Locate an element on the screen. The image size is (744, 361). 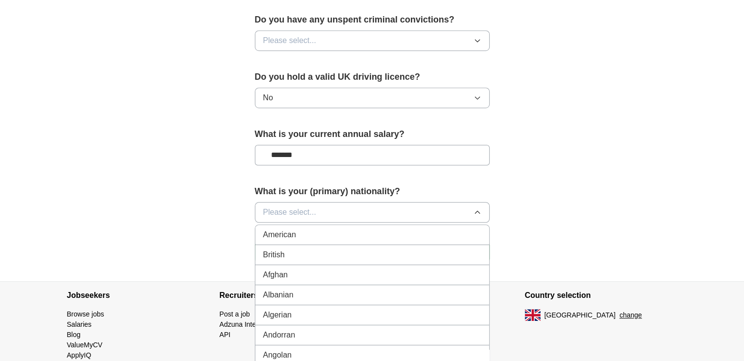
img: UK flag is located at coordinates (533, 315).